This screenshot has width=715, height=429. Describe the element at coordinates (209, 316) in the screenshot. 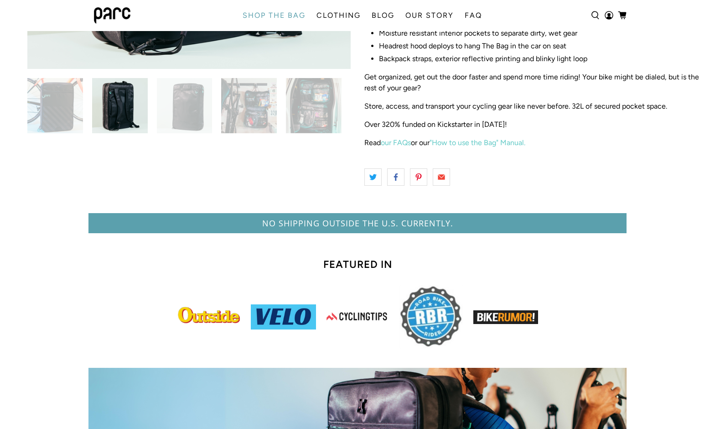

I see `a: Outside magazine logo linked to Parc cycling gear bag review on Outside magazine website.` at that location.